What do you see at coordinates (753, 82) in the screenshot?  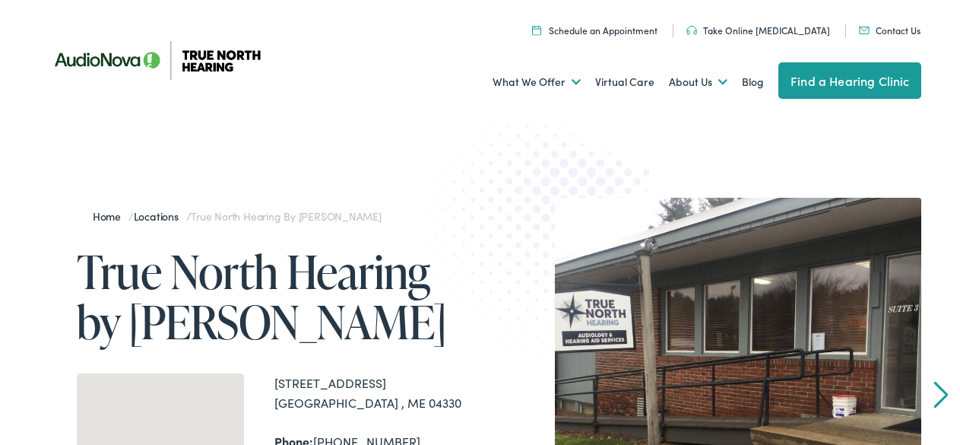 I see `a: Blog` at bounding box center [753, 82].